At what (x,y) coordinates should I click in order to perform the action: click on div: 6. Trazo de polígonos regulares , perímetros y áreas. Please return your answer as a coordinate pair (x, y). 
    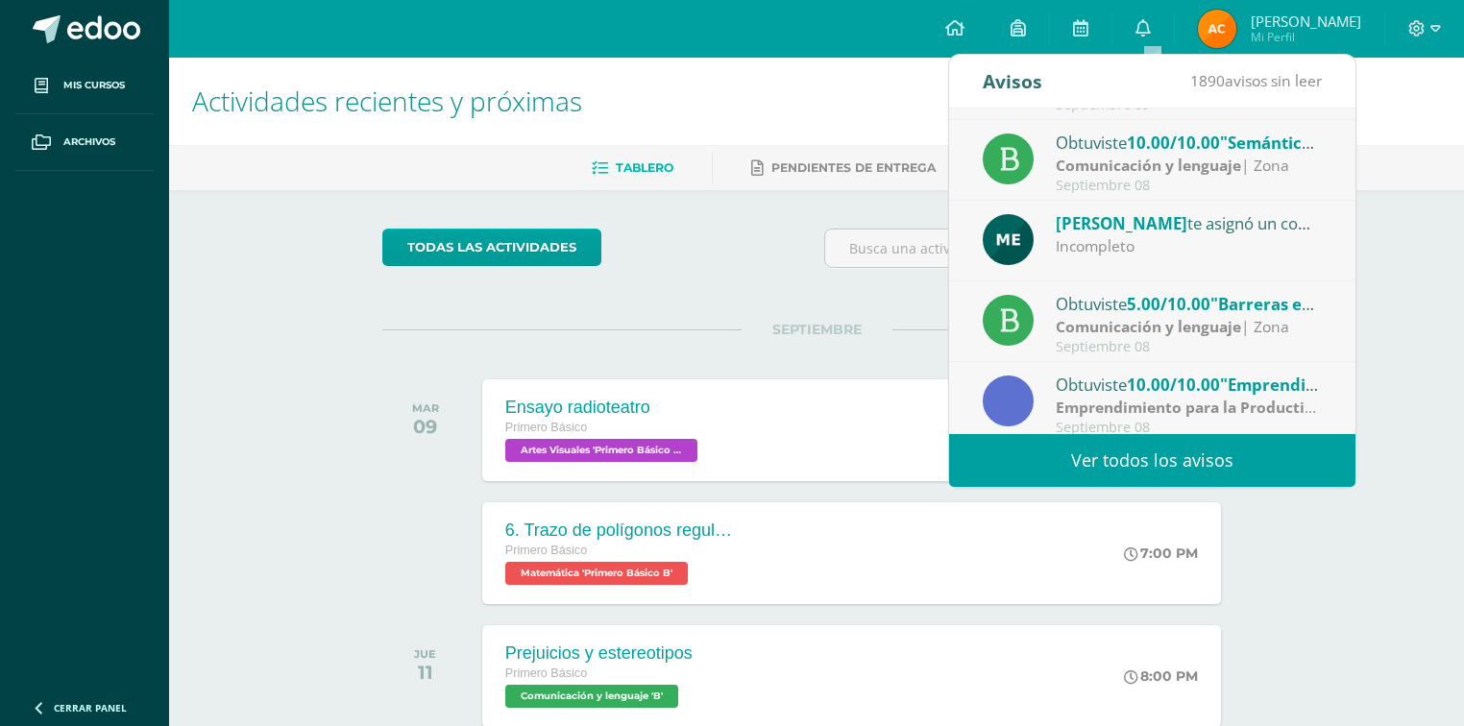
    Looking at the image, I should click on (620, 530).